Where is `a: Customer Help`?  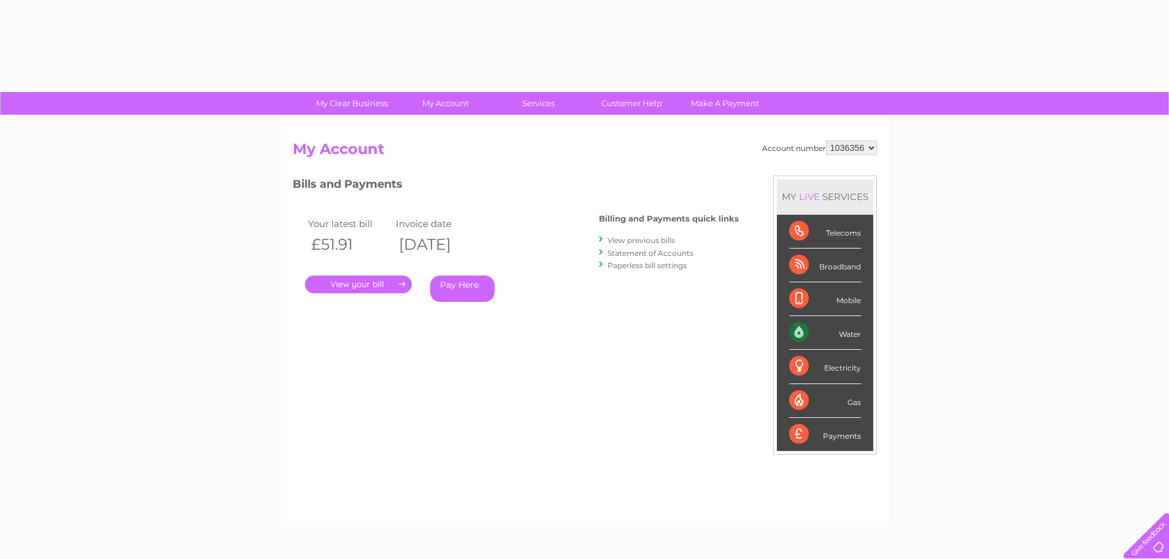 a: Customer Help is located at coordinates (632, 103).